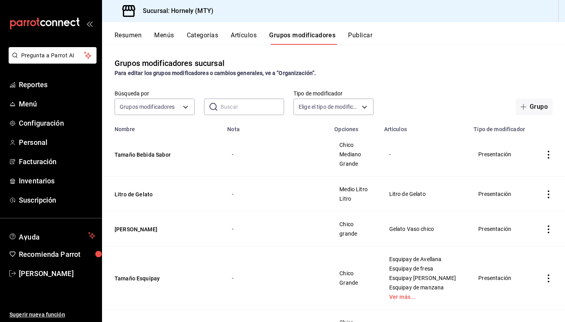 The image size is (565, 322). Describe the element at coordinates (334, 93) in the screenshot. I see `label: Tipo de modificador` at that location.